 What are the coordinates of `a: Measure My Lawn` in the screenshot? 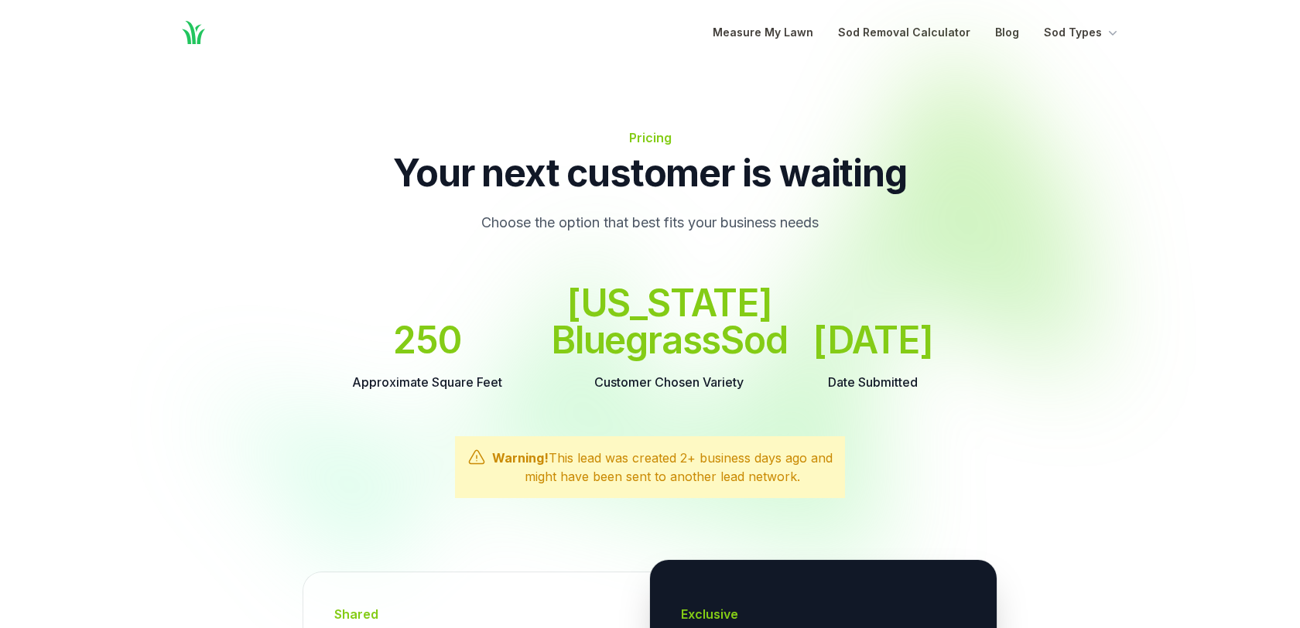 It's located at (763, 33).